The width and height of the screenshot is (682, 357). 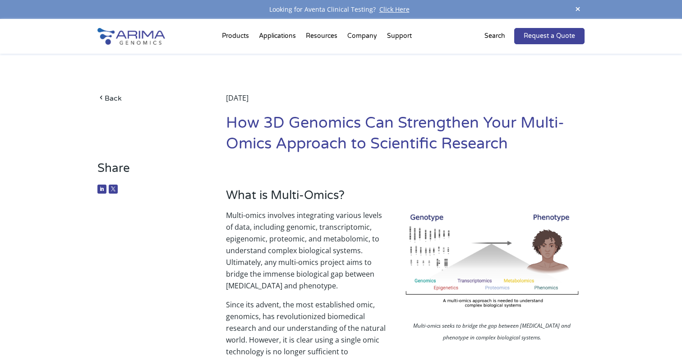 What do you see at coordinates (495, 36) in the screenshot?
I see `p: Search` at bounding box center [495, 36].